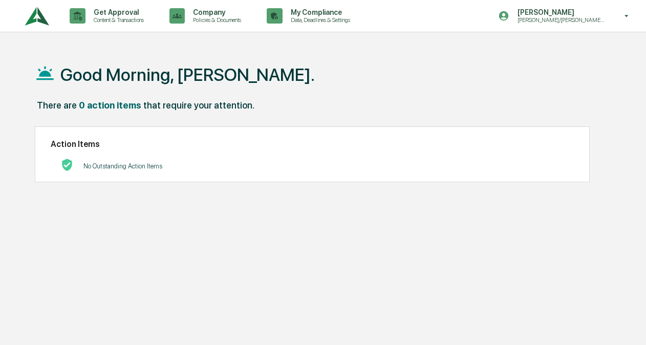  Describe the element at coordinates (215, 20) in the screenshot. I see `p: Policies & Documents` at that location.